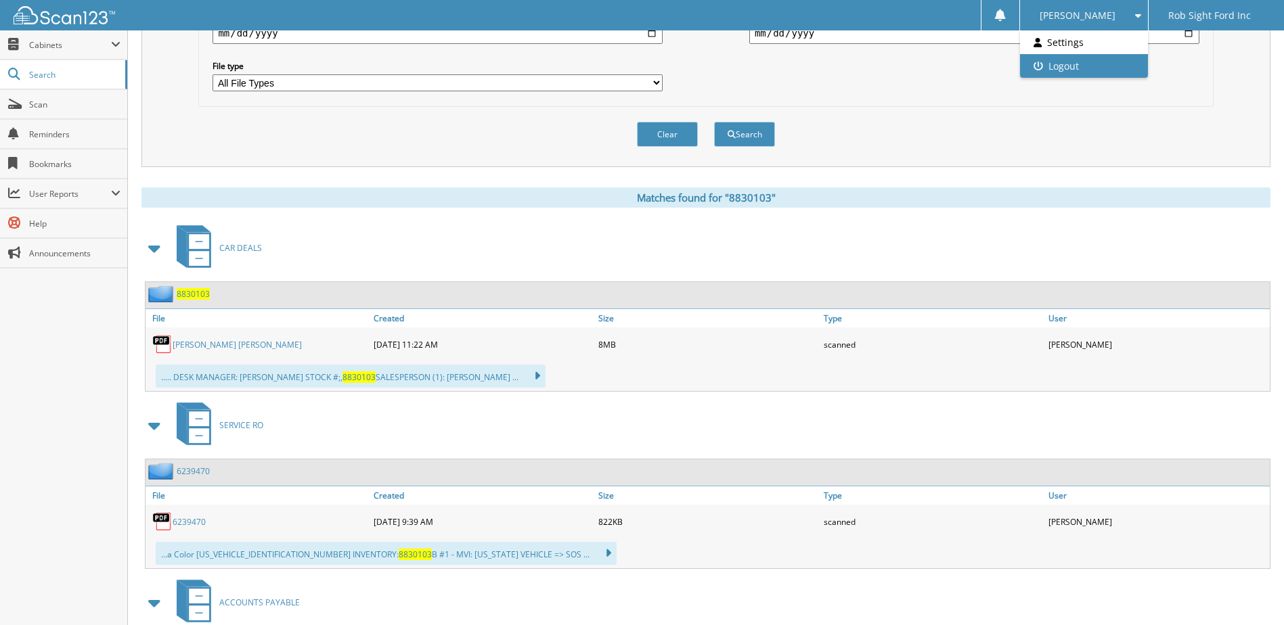 The height and width of the screenshot is (625, 1284). What do you see at coordinates (74, 74) in the screenshot?
I see `span: Search` at bounding box center [74, 74].